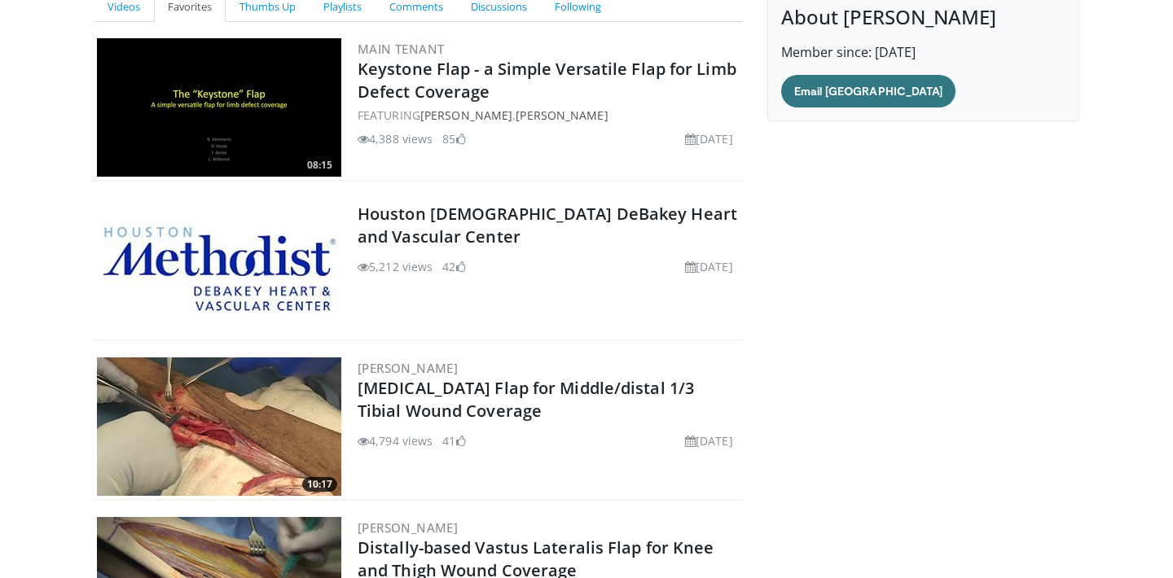  Describe the element at coordinates (454, 139) in the screenshot. I see `li: 85` at that location.